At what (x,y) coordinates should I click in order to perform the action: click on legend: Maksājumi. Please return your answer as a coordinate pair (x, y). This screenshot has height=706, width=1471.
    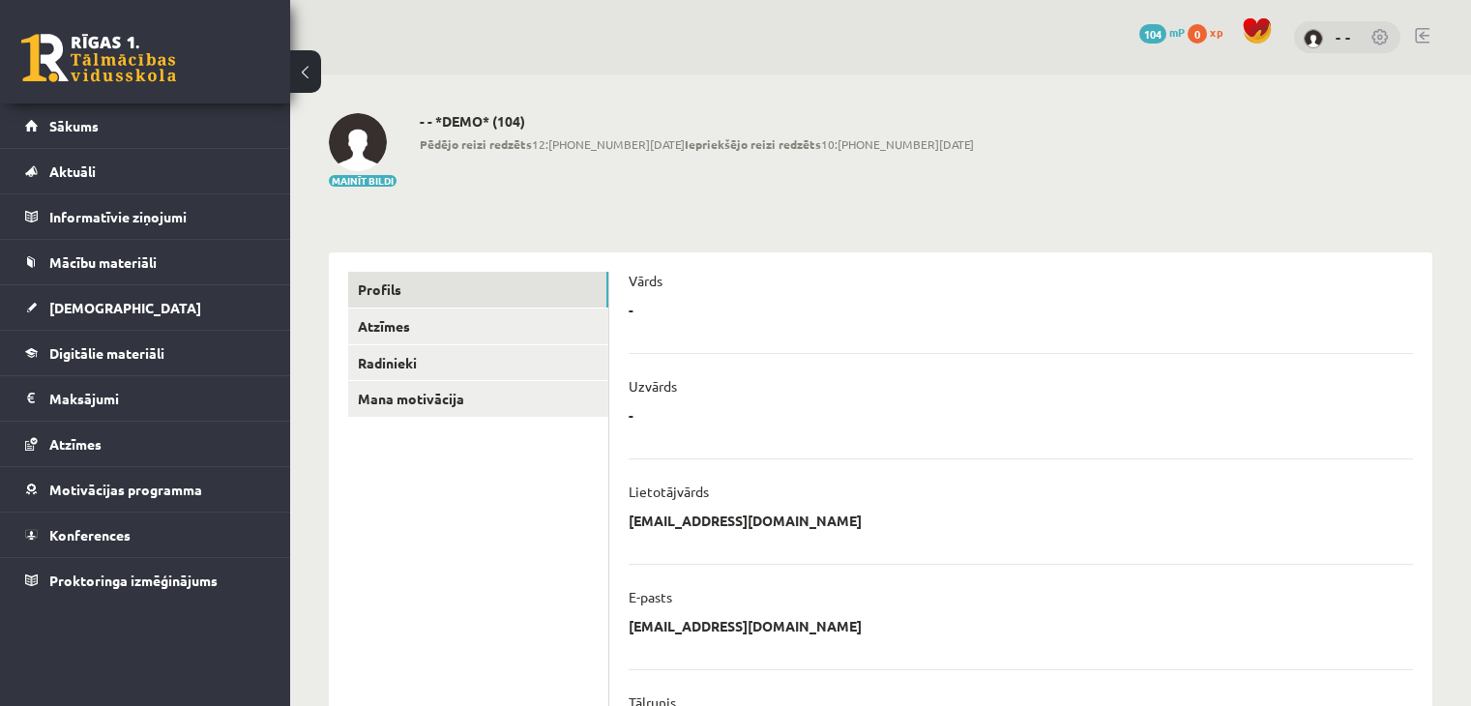
    Looking at the image, I should click on (158, 399).